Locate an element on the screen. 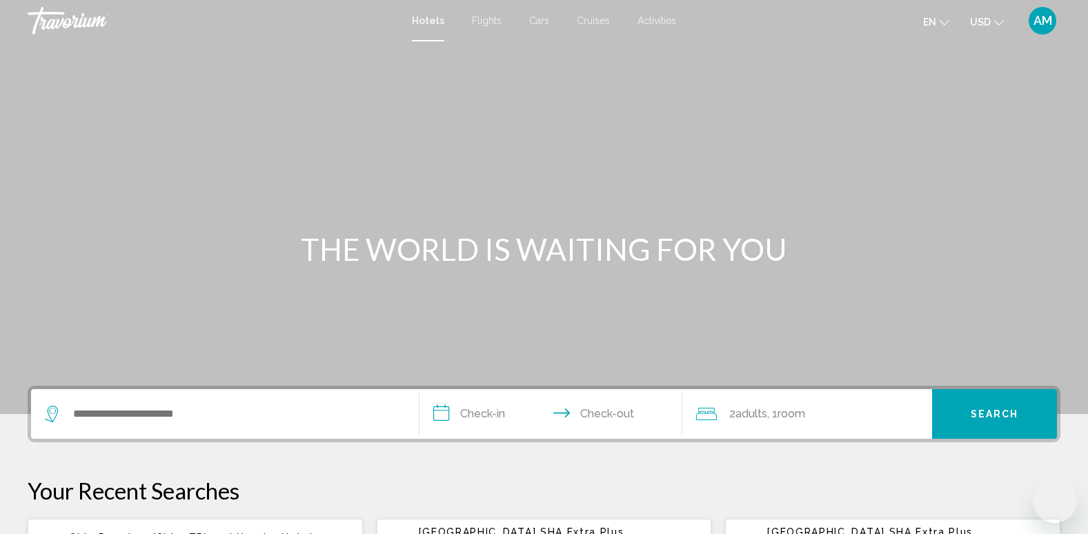 This screenshot has width=1088, height=534. button: Check in and out dates is located at coordinates (551, 414).